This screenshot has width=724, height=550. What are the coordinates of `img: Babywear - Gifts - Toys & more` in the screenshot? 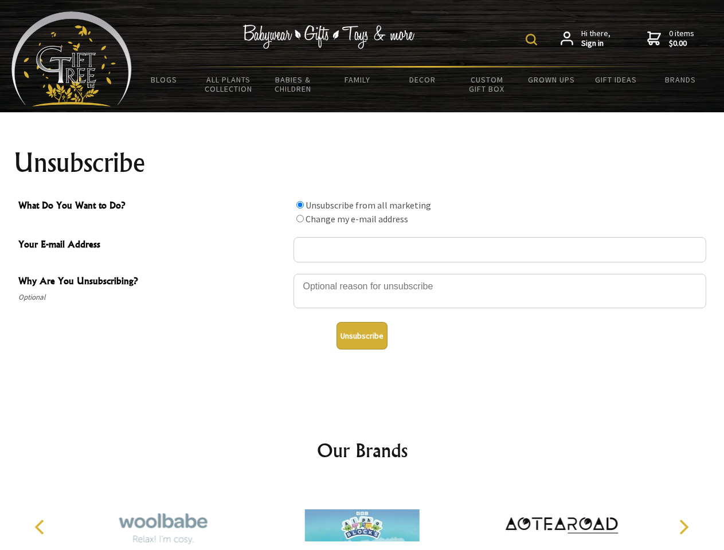 It's located at (329, 37).